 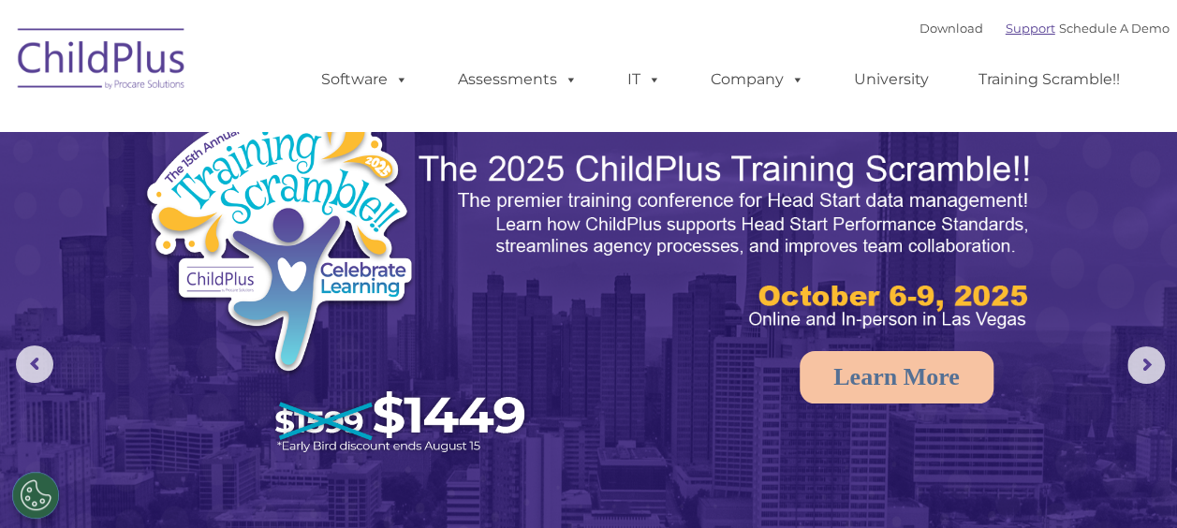 I want to click on a: Download, so click(x=951, y=28).